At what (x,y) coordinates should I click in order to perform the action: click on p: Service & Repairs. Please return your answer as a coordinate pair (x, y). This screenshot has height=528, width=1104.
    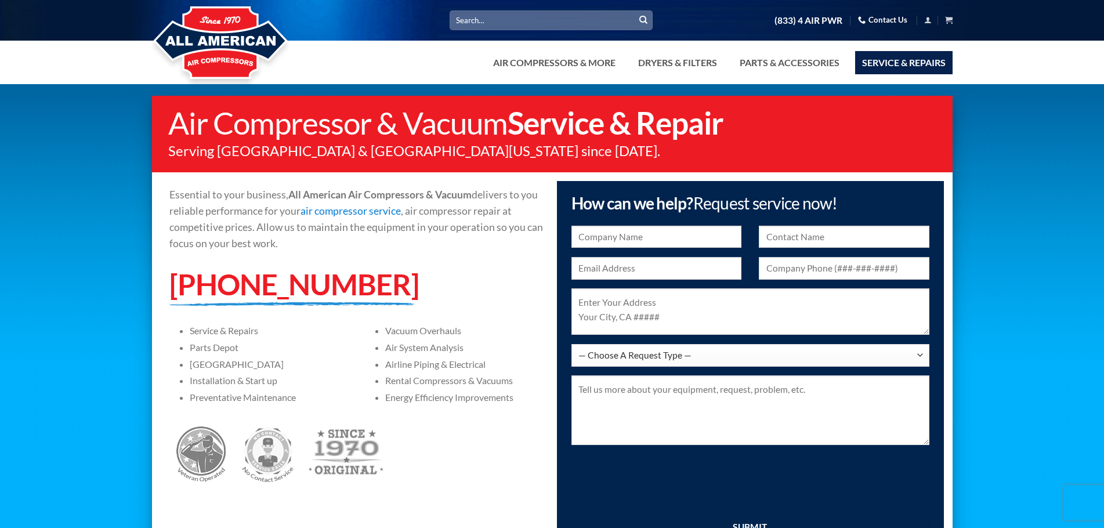
    Looking at the image, I should click on (269, 330).